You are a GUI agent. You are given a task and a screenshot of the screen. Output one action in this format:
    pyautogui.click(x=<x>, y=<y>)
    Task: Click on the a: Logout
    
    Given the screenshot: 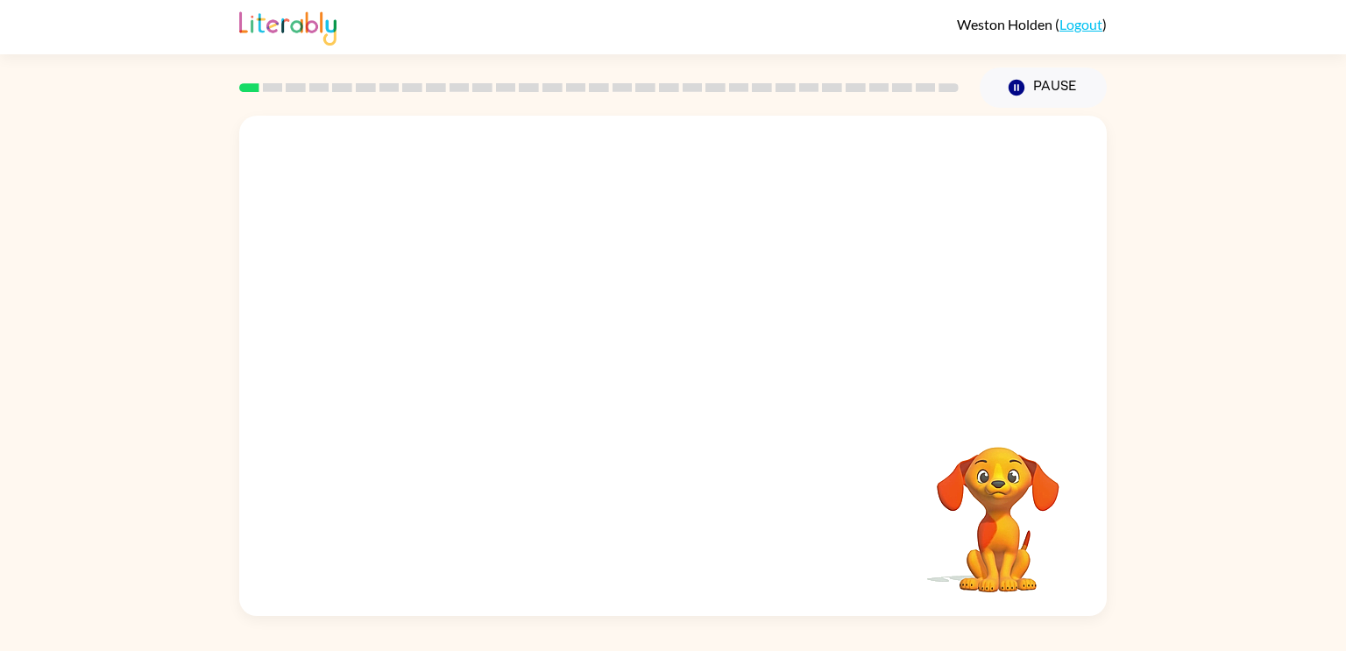 What is the action you would take?
    pyautogui.click(x=1081, y=24)
    